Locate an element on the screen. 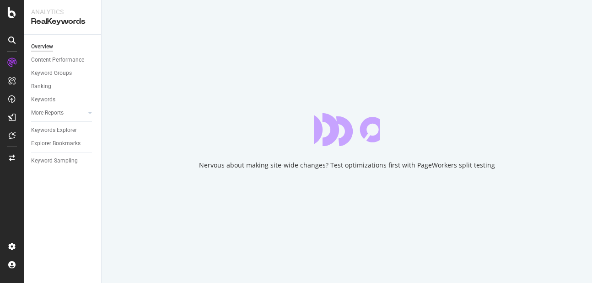  div: Keyword Sampling is located at coordinates (54, 161).